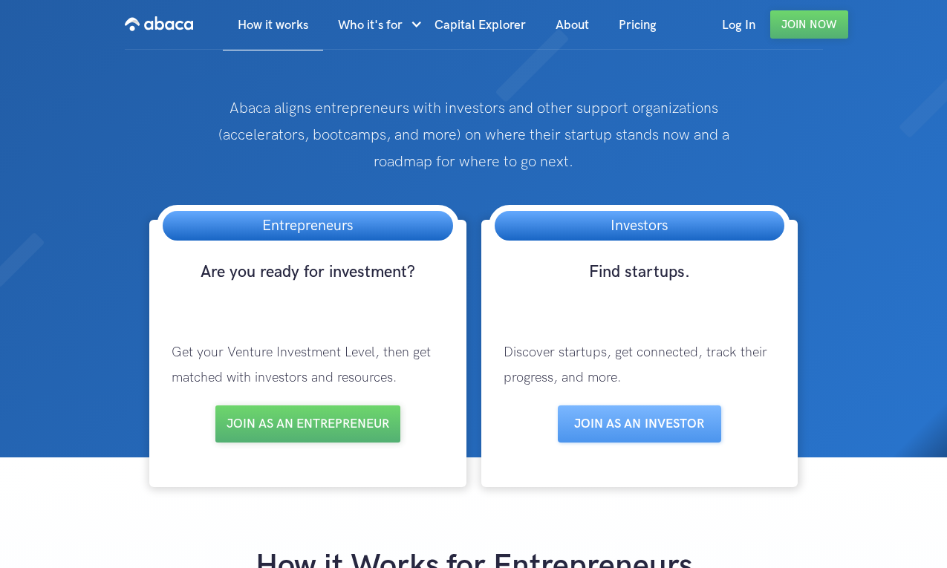 This screenshot has height=568, width=947. Describe the element at coordinates (308, 424) in the screenshot. I see `a: Join as an entrepreneur` at that location.